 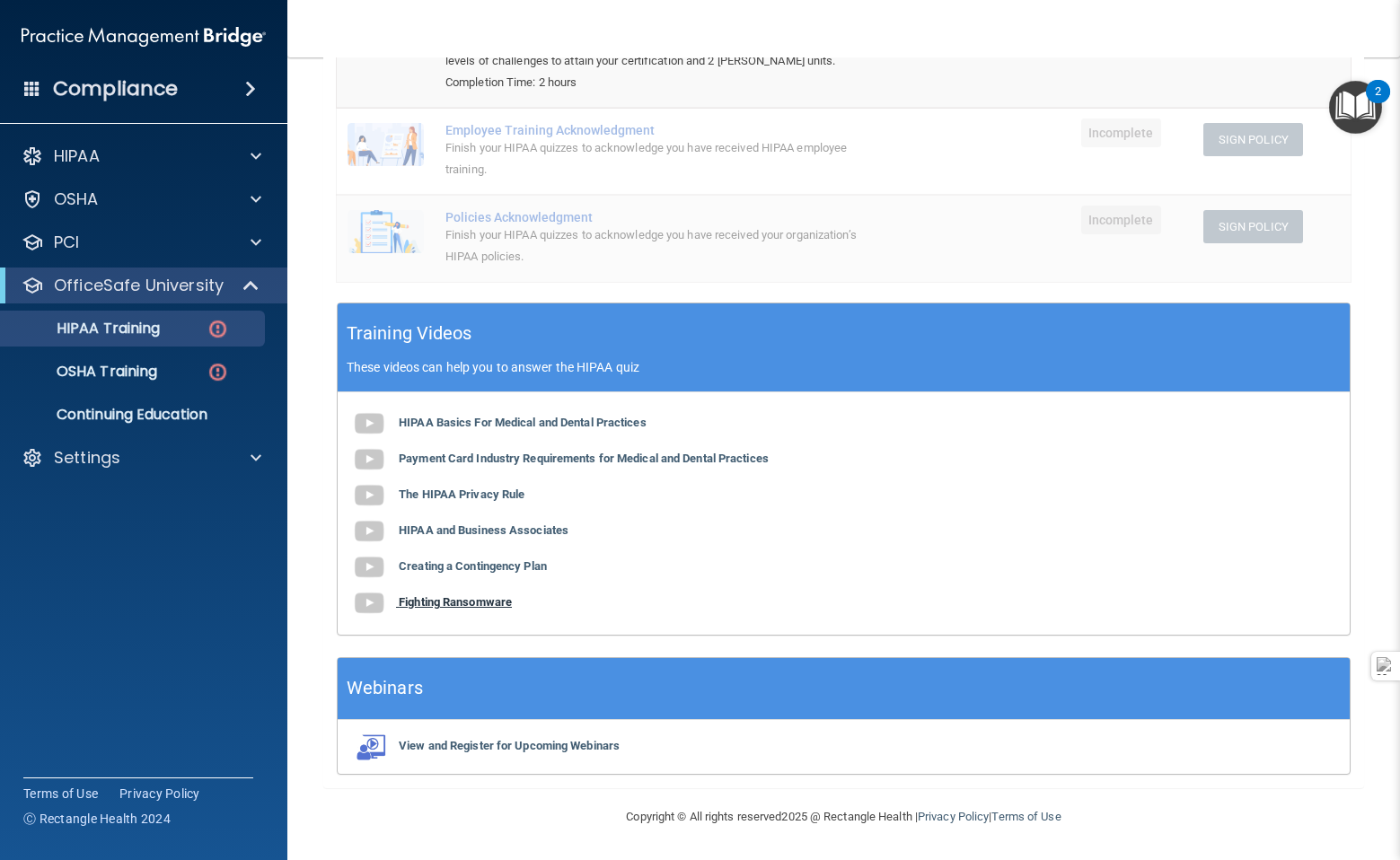 I want to click on div: Finish your HIPAA quizzes to acknowledge you have received HIPAA employee training., so click(x=665, y=159).